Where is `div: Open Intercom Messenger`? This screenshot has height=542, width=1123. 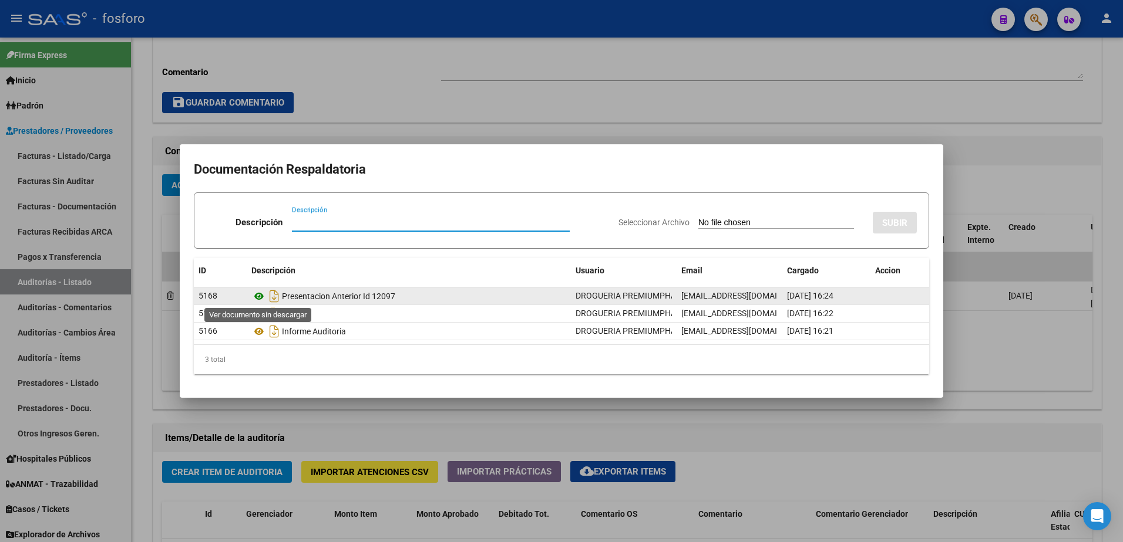
div: Open Intercom Messenger is located at coordinates (1097, 517).